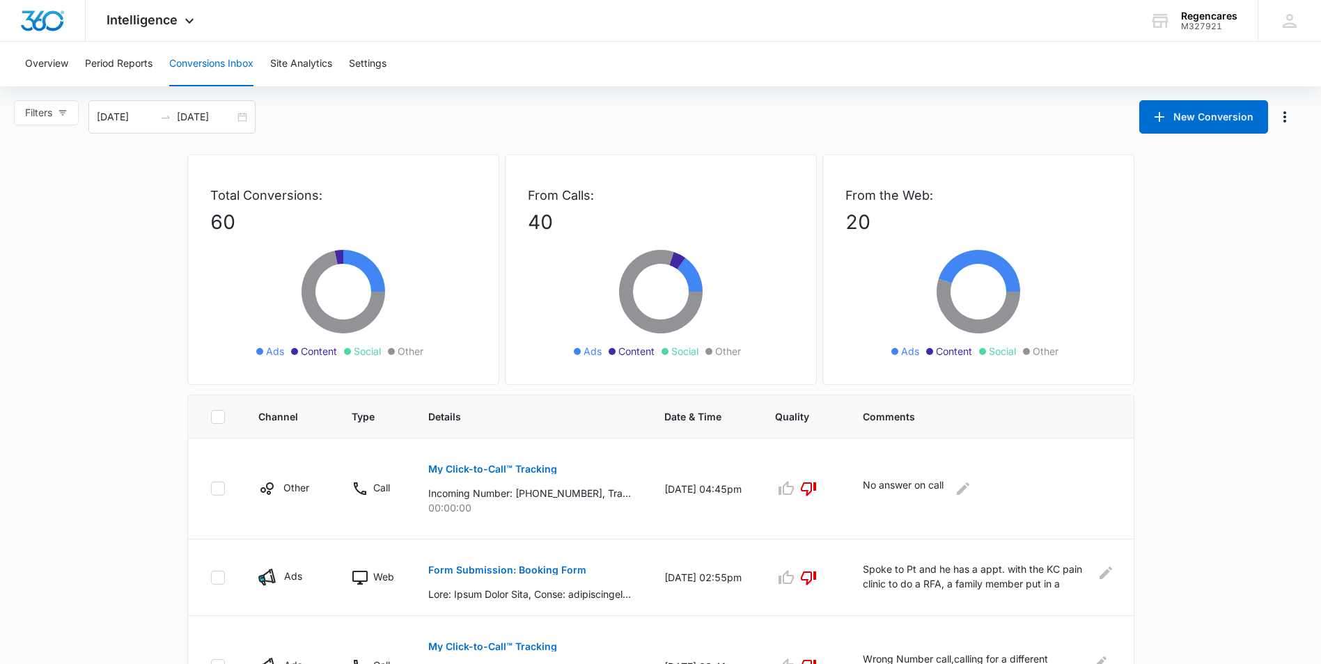 The width and height of the screenshot is (1321, 664). Describe the element at coordinates (38, 113) in the screenshot. I see `span: Filters` at that location.